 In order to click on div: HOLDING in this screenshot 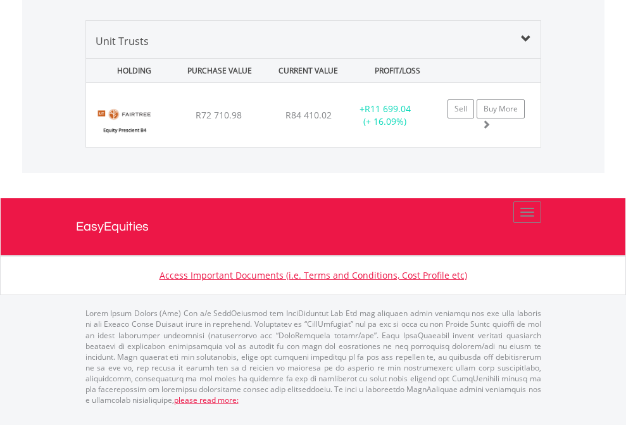, I will do `click(130, 70)`.